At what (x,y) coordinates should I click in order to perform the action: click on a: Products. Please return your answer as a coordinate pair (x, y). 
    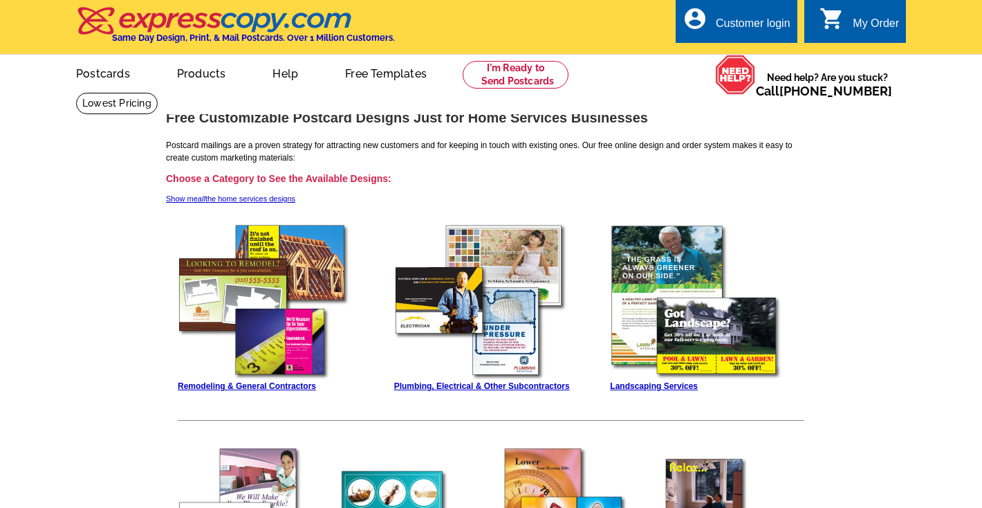
    Looking at the image, I should click on (201, 72).